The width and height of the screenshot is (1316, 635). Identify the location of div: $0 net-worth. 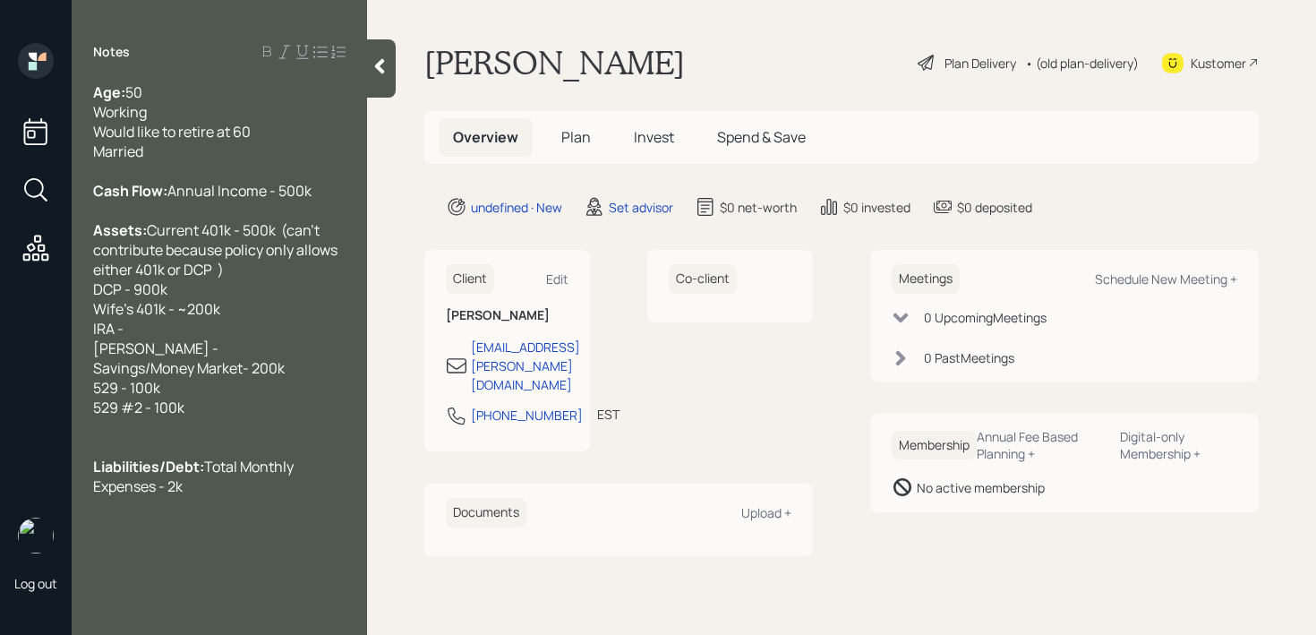
(758, 207).